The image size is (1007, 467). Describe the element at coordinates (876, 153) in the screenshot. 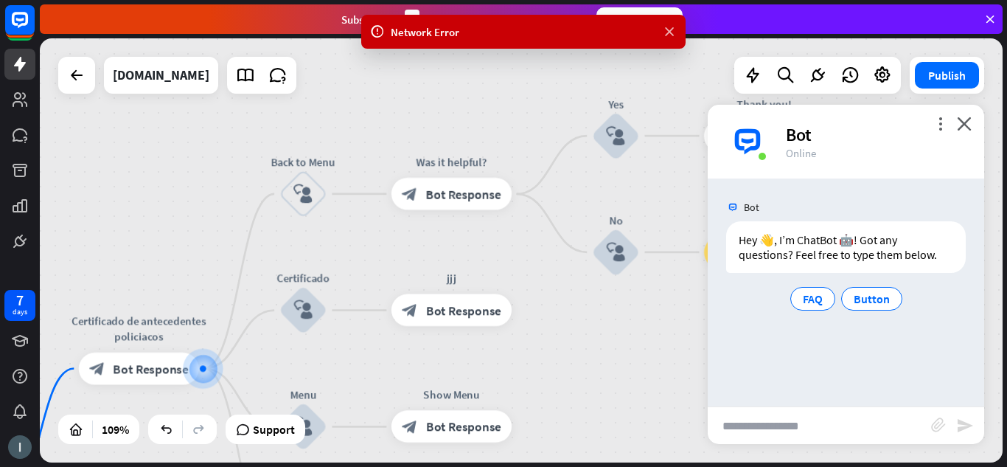

I see `div: Online` at that location.